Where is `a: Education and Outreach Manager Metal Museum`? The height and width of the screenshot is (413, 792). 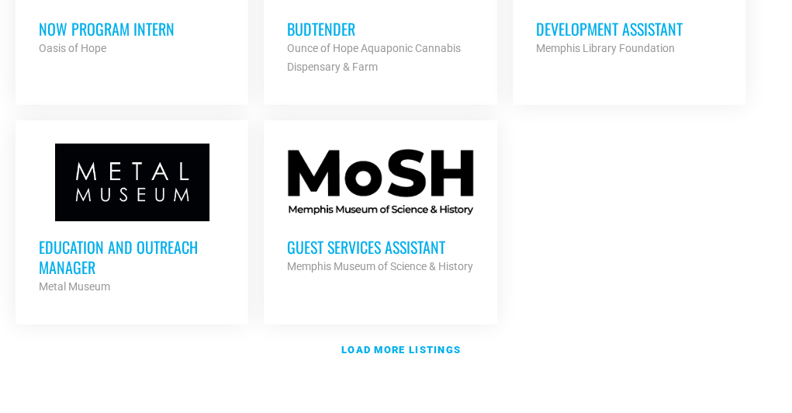
a: Education and Outreach Manager Metal Museum is located at coordinates (132, 220).